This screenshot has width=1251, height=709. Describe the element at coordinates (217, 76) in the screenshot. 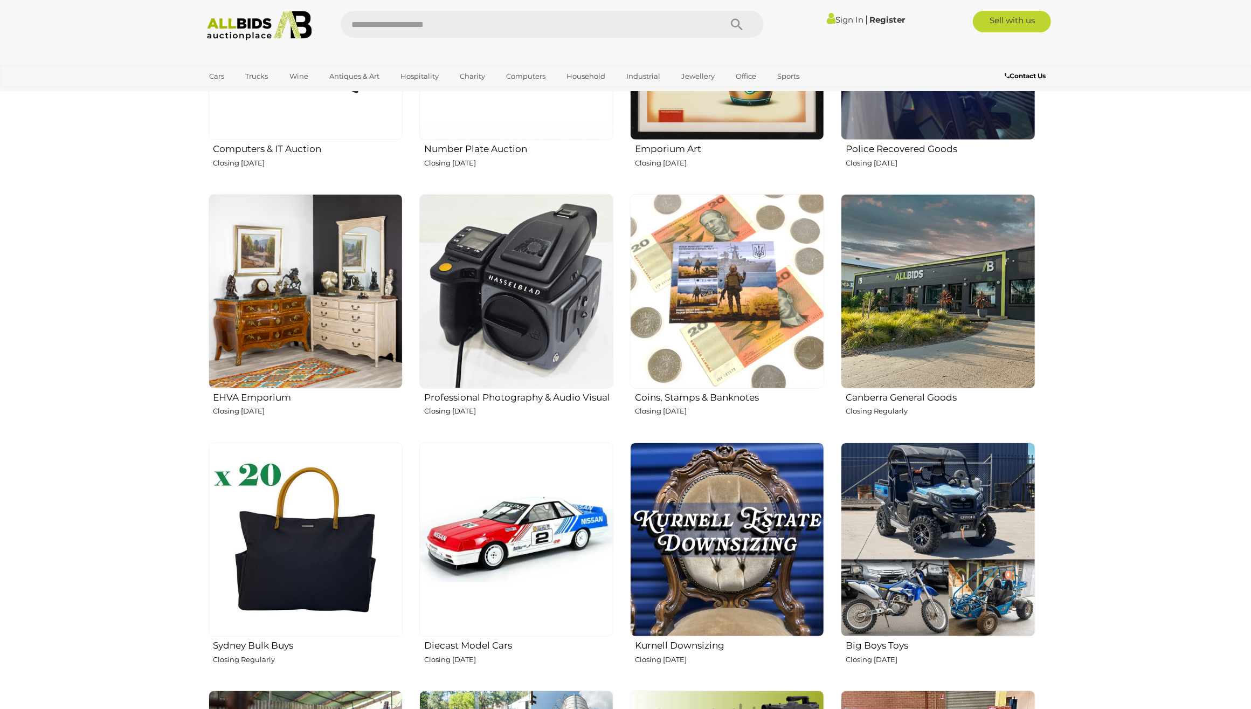

I see `a: Cars` at that location.